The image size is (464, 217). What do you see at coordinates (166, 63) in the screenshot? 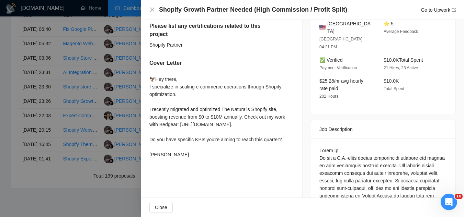
I see `h5: Cover Letter` at bounding box center [166, 63].